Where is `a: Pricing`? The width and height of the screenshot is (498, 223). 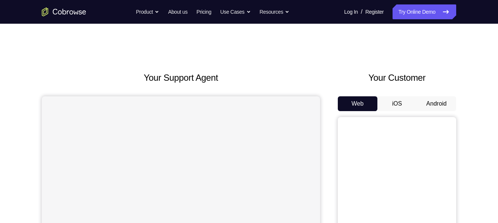
a: Pricing is located at coordinates (204, 12).